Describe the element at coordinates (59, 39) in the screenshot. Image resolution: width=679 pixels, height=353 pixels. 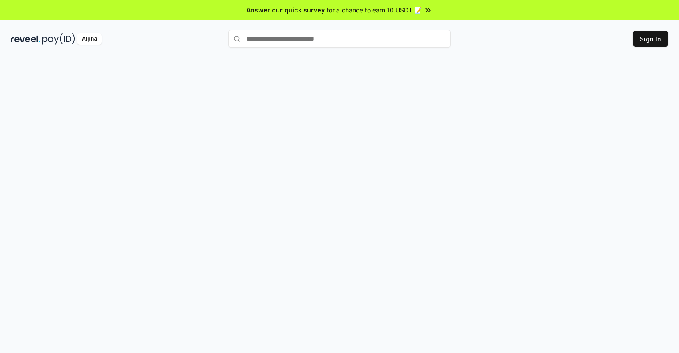
I see `img: pay_id` at that location.